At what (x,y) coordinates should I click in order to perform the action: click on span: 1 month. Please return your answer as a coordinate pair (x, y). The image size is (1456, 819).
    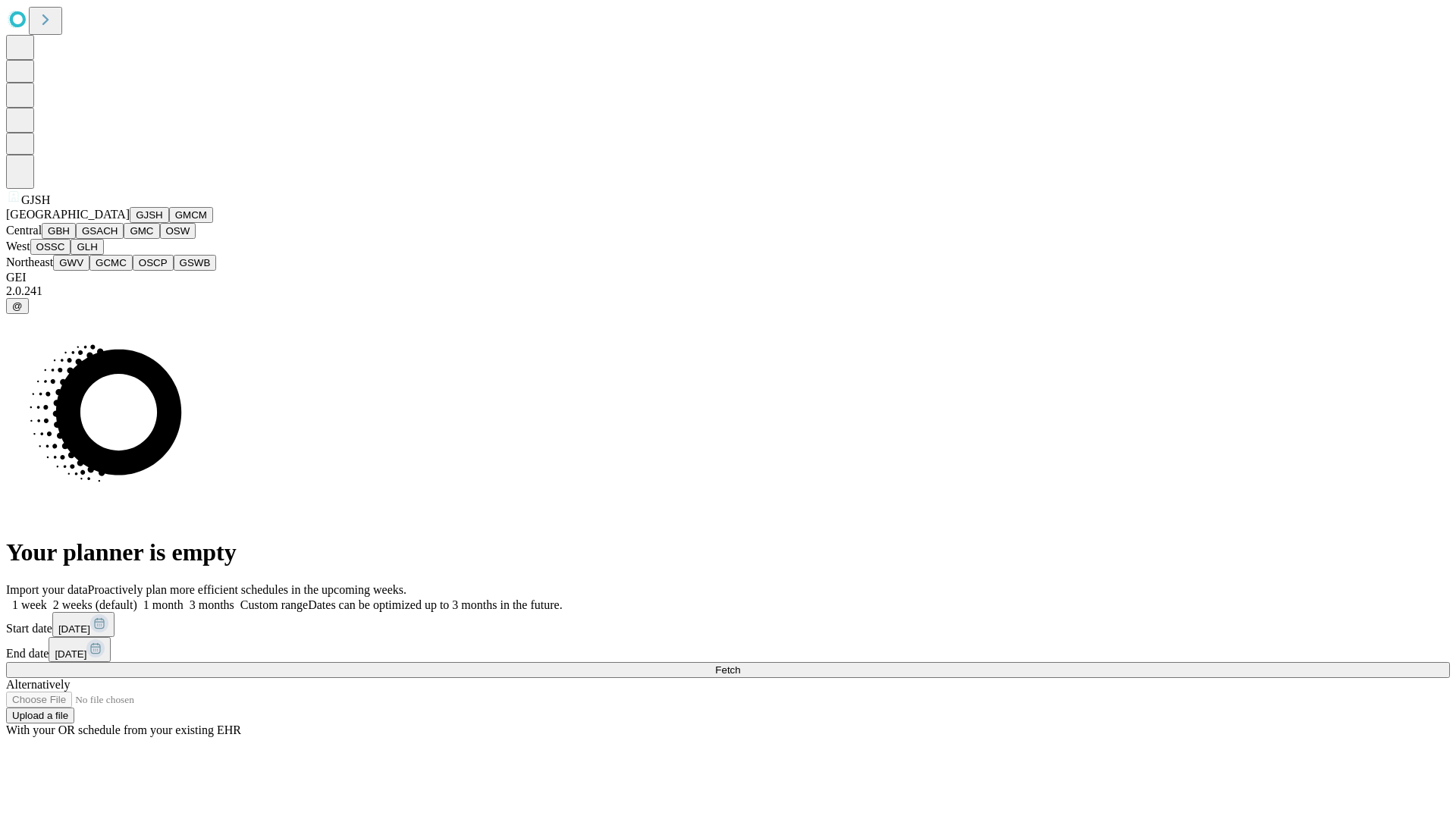
    Looking at the image, I should click on (163, 604).